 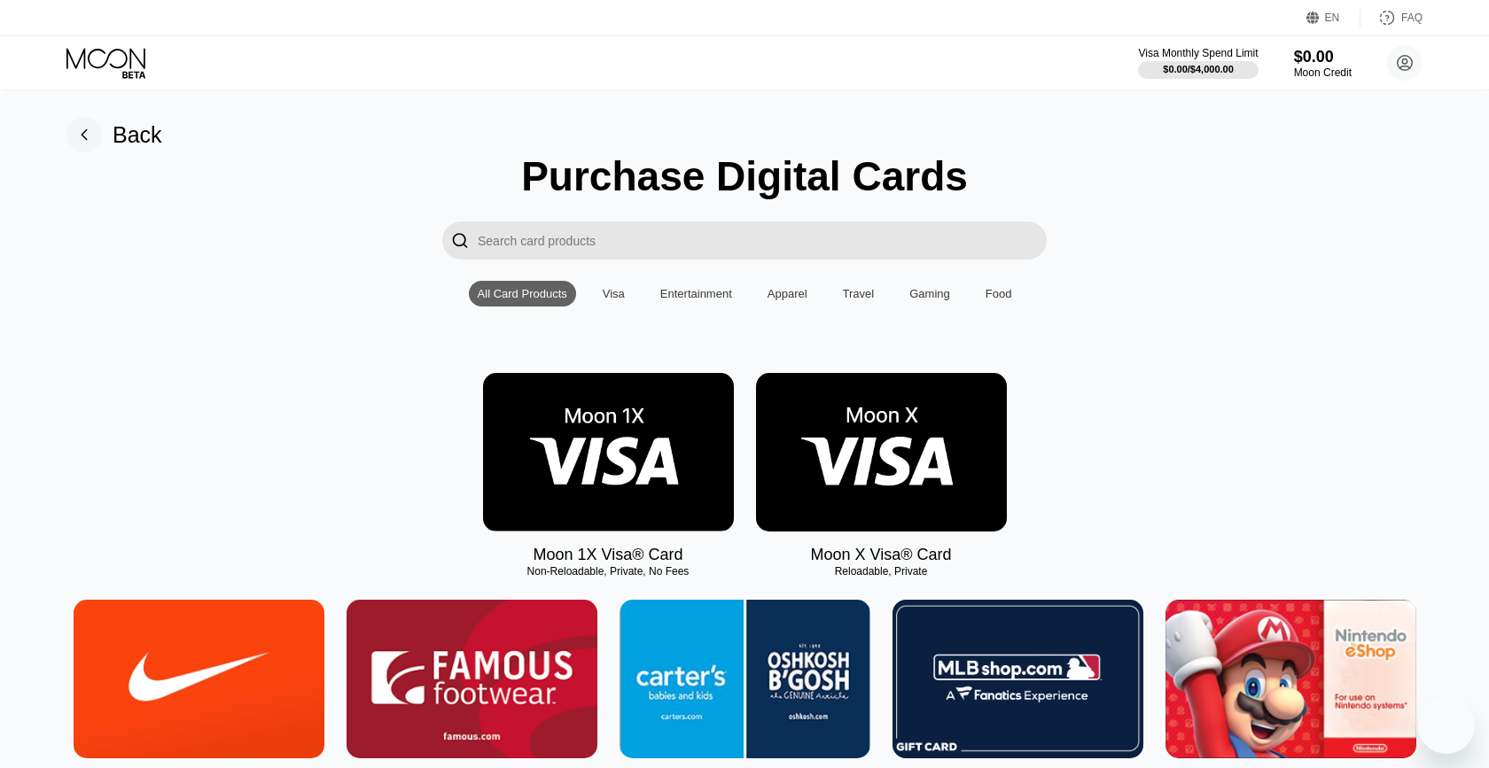 I want to click on div: Moon Credit, so click(x=1322, y=73).